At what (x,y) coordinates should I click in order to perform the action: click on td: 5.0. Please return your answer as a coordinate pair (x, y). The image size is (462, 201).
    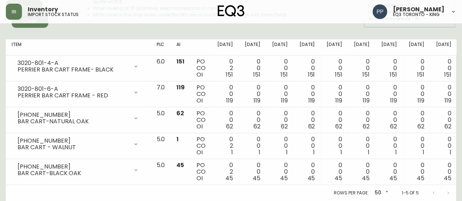
    Looking at the image, I should click on (160, 120).